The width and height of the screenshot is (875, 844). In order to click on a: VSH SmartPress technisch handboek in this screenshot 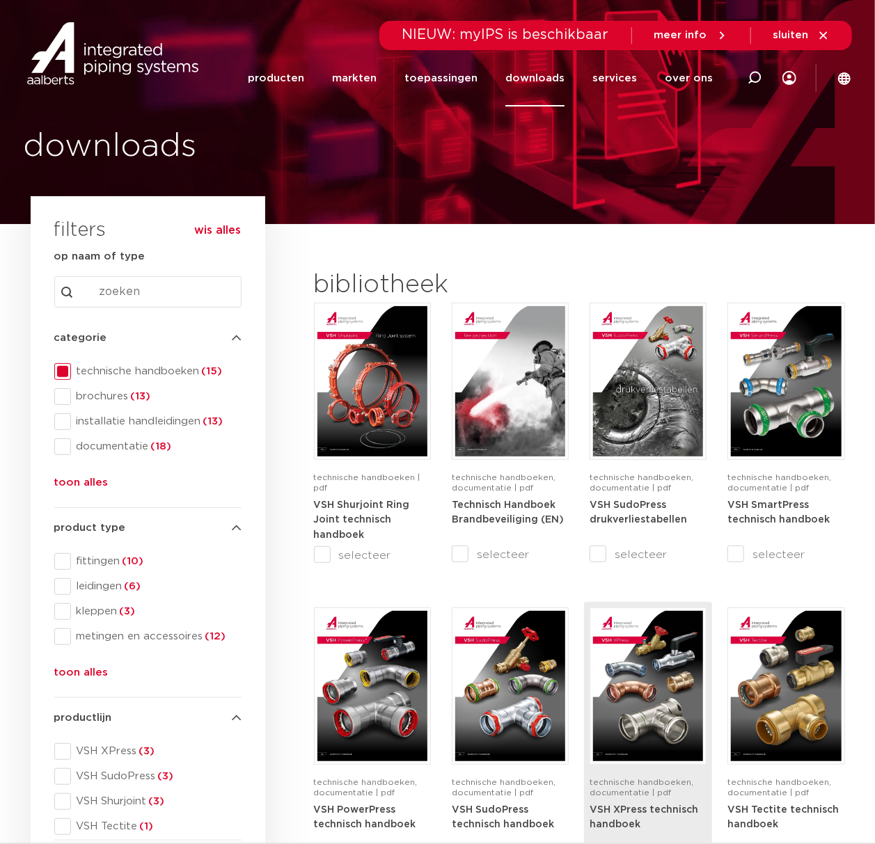, I will do `click(778, 512)`.